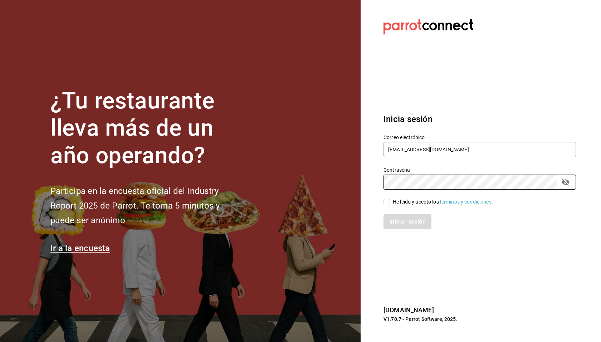  Describe the element at coordinates (480, 137) in the screenshot. I see `label: Correo electrónico` at that location.